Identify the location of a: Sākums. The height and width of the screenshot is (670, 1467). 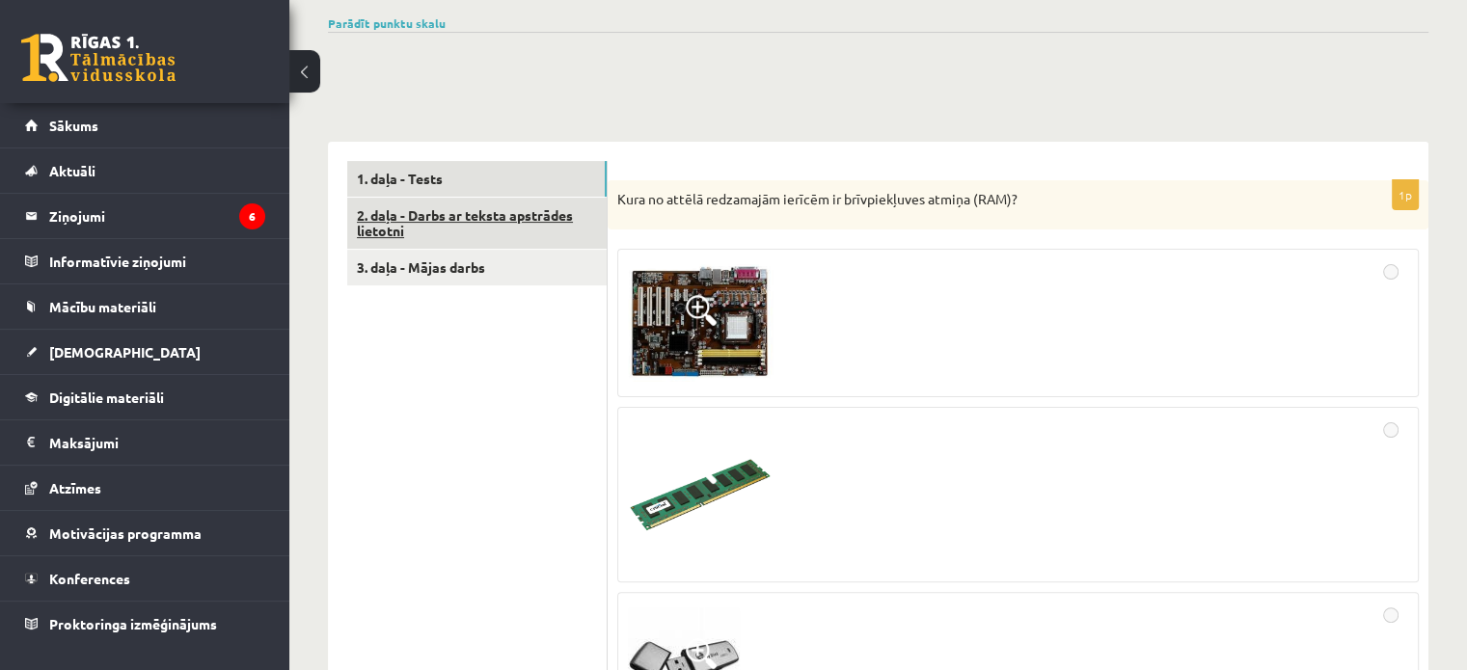
(145, 125).